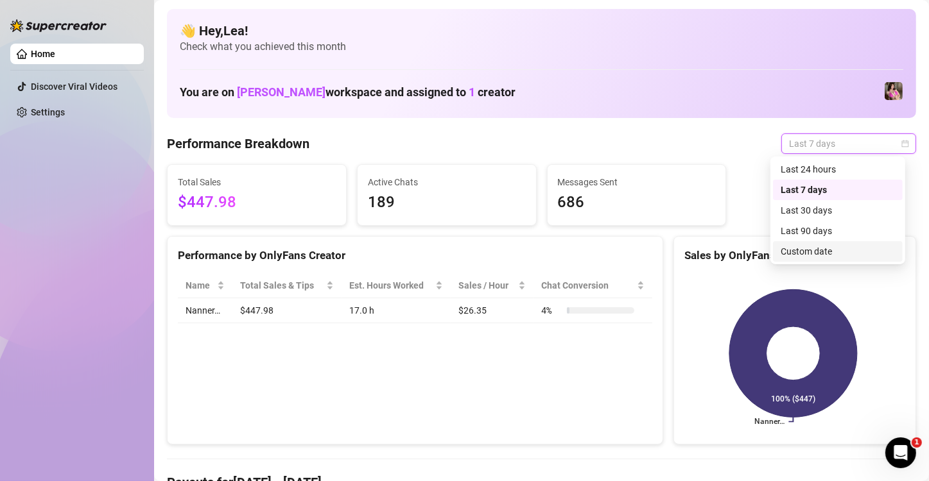  Describe the element at coordinates (74, 87) in the screenshot. I see `a: Discover Viral Videos` at that location.